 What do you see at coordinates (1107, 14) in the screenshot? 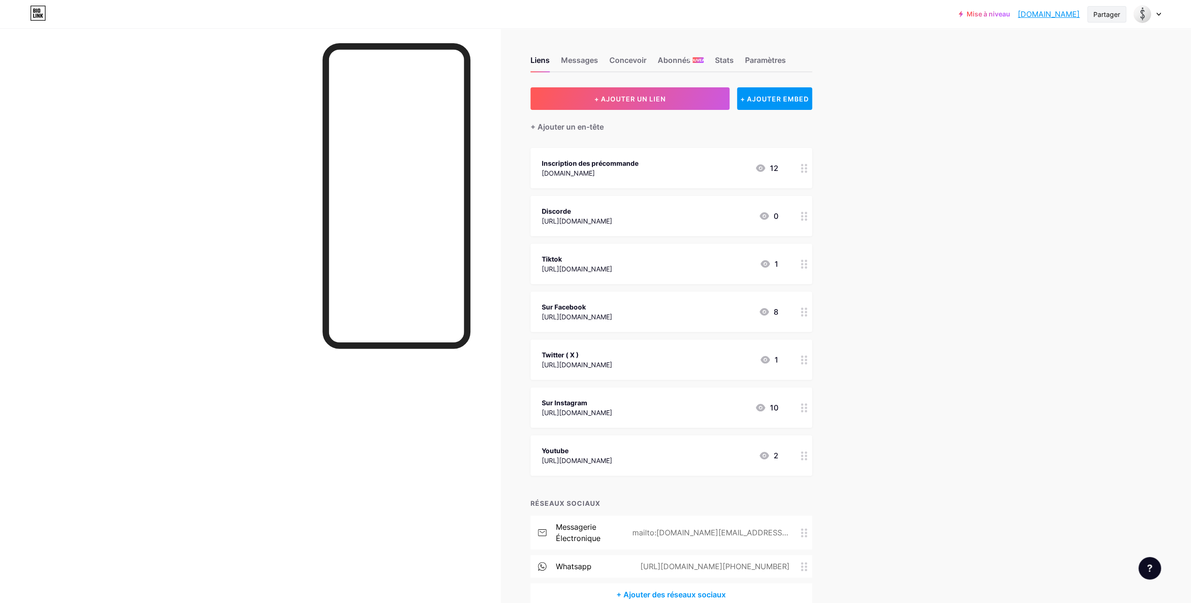
I see `div: Partager` at bounding box center [1107, 14].